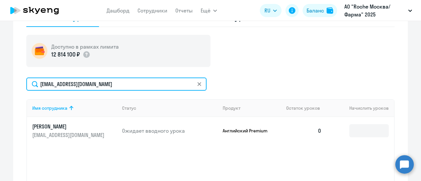 Image resolution: width=421 pixels, height=181 pixels. Describe the element at coordinates (39, 51) in the screenshot. I see `img: wallet-circle.png` at that location.